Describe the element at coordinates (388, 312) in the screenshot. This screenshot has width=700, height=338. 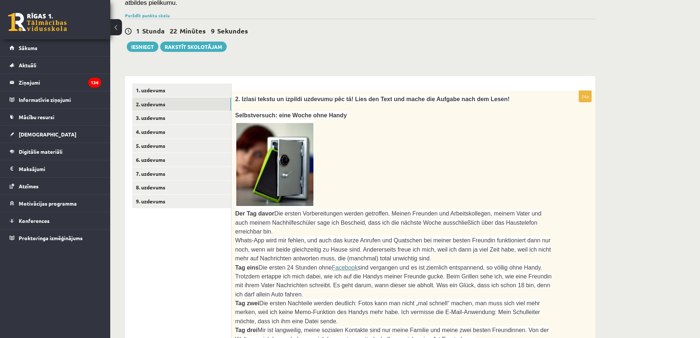
I see `span: Die ersten Nachteile werden deutlich: Fotos kann man nicht „mal schnell“ machen, man muss sich vi...` at that location.